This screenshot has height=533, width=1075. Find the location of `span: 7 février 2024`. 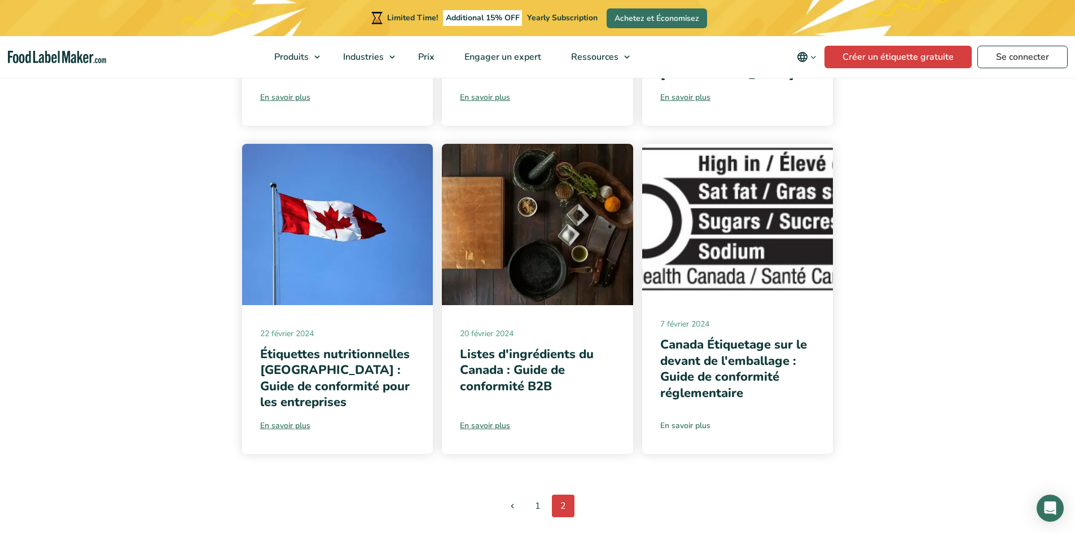

span: 7 février 2024 is located at coordinates (738, 324).